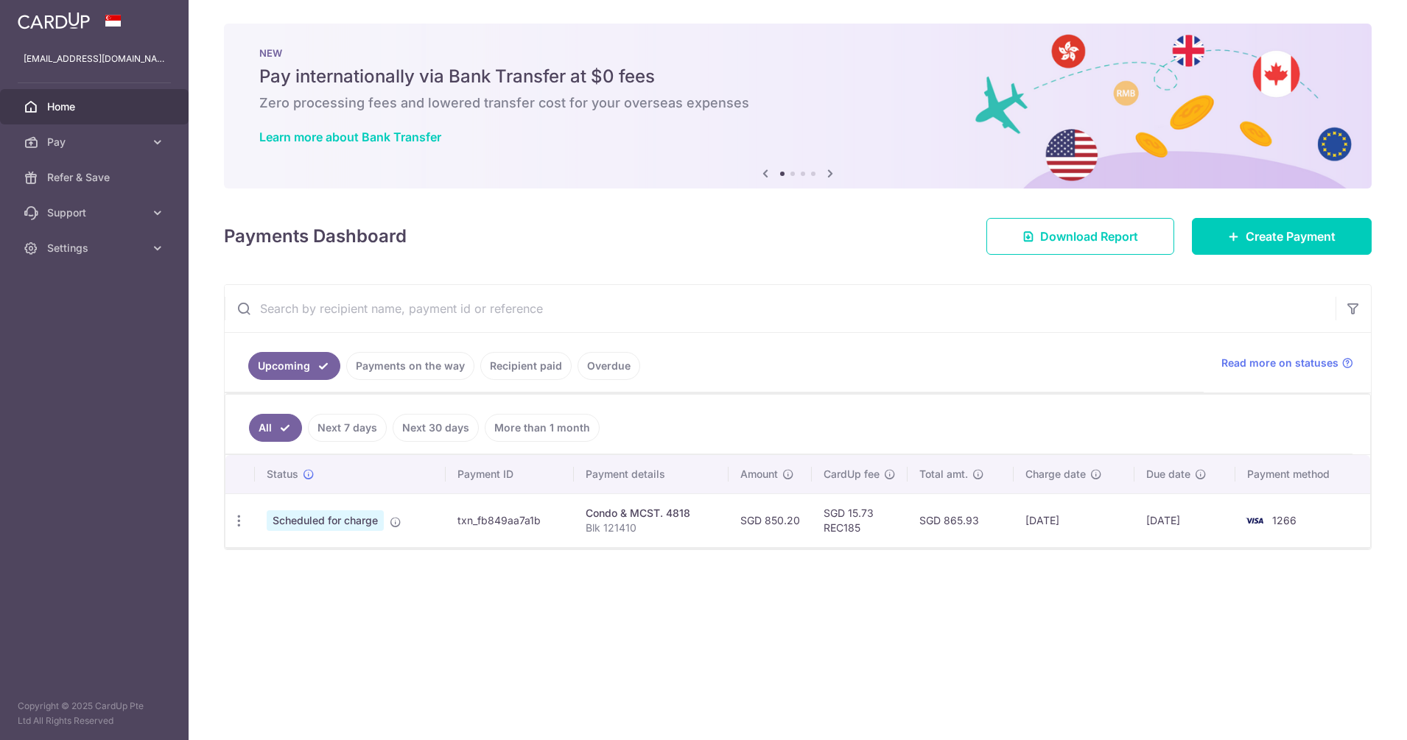 This screenshot has width=1407, height=740. I want to click on a: All, so click(275, 428).